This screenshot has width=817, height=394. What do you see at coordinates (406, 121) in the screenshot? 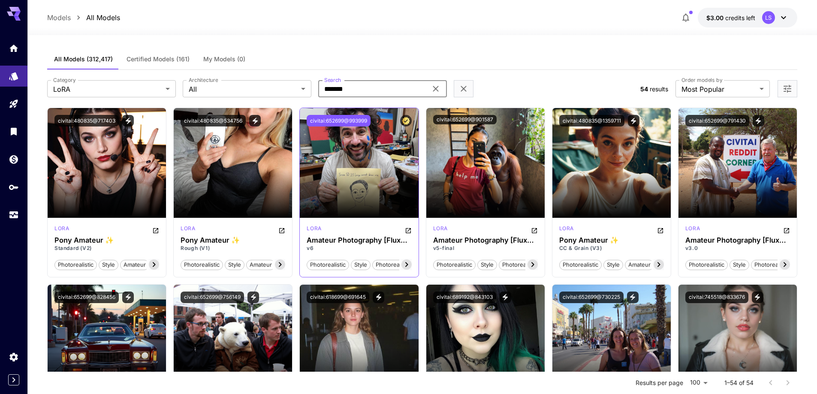
I see `button: Certified Model – Vetted for best performance and includes a commercial license.` at bounding box center [406, 121].